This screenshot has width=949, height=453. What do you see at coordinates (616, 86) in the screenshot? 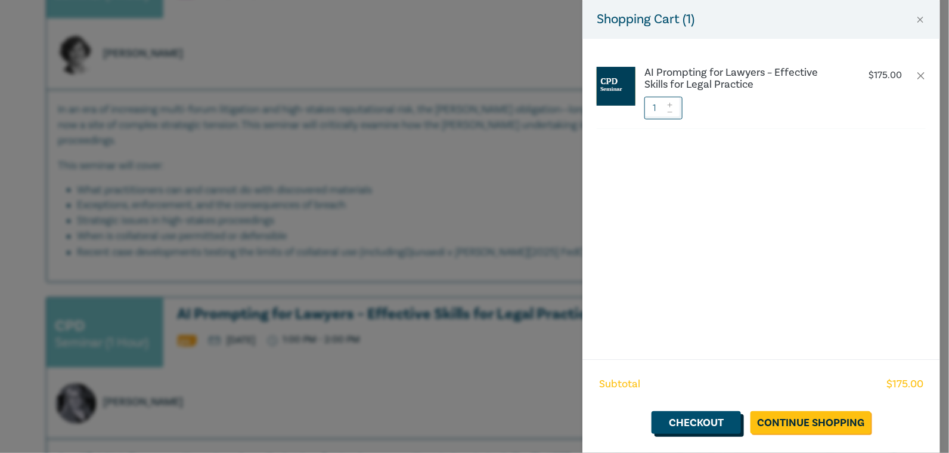
I see `img: CPD%20Seminar.jpg` at bounding box center [616, 86].